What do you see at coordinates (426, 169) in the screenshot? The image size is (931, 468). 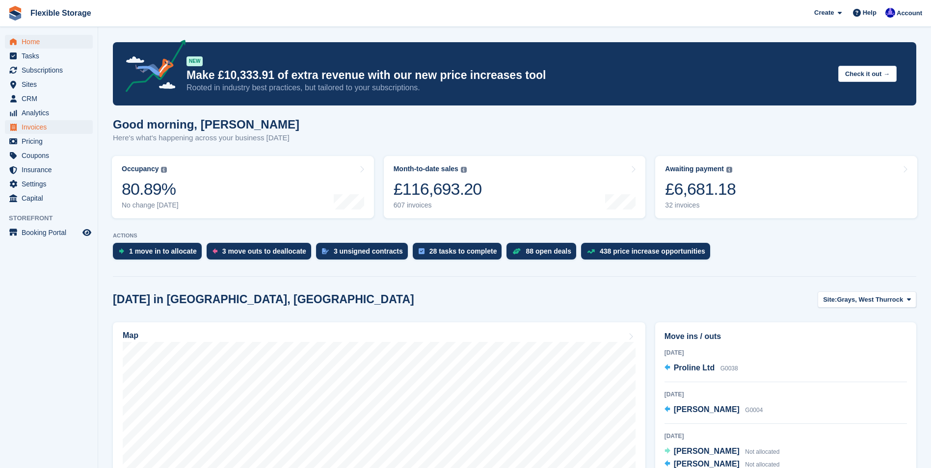 I see `div: Month-to-date sales` at bounding box center [426, 169].